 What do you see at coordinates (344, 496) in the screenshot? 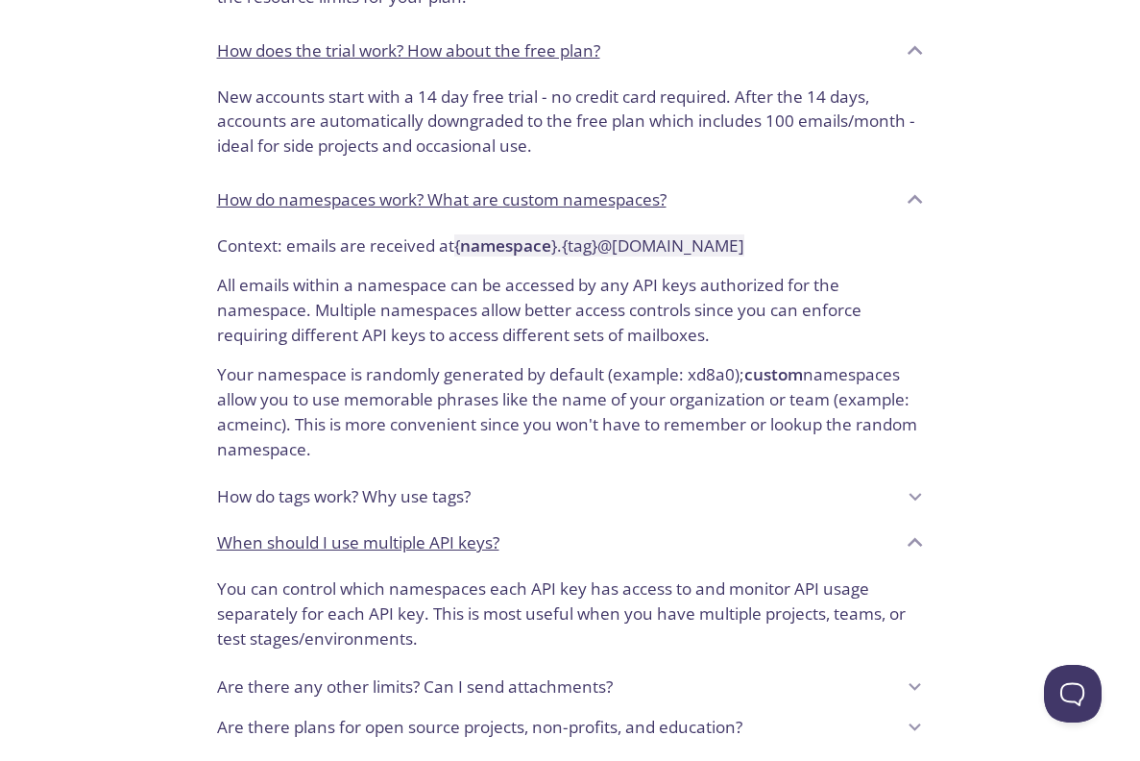
I see `p: How do tags work? Why use tags?` at bounding box center [344, 496].